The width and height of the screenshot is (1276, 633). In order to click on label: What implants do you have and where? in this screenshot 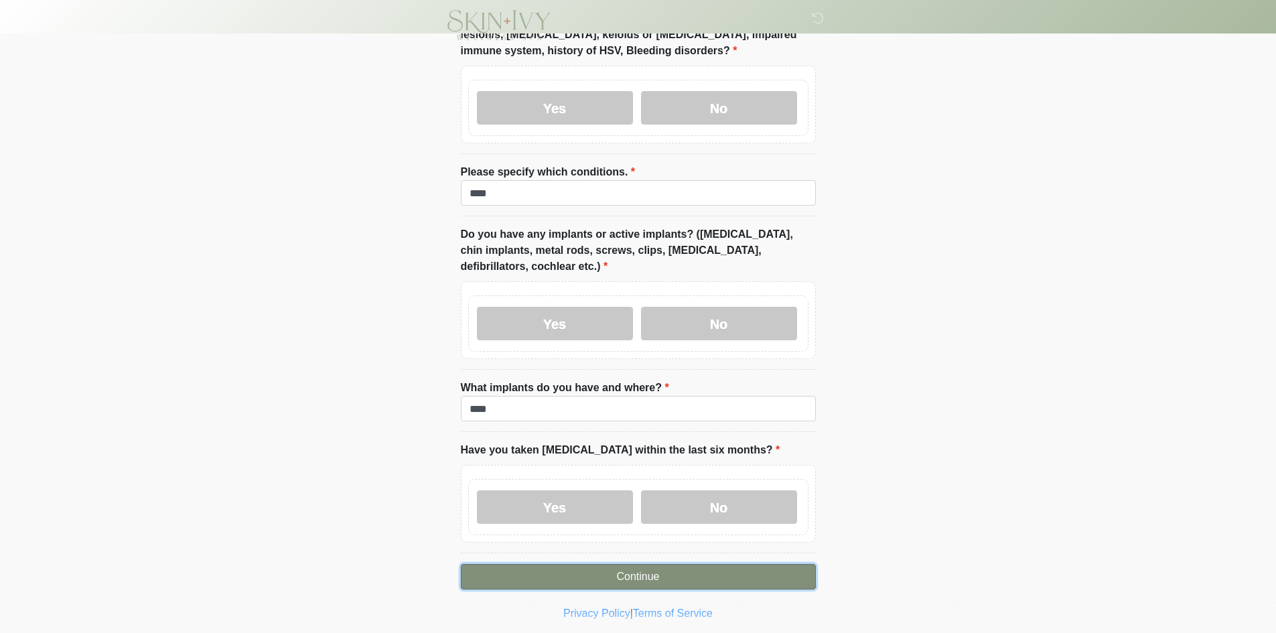, I will do `click(564, 388)`.